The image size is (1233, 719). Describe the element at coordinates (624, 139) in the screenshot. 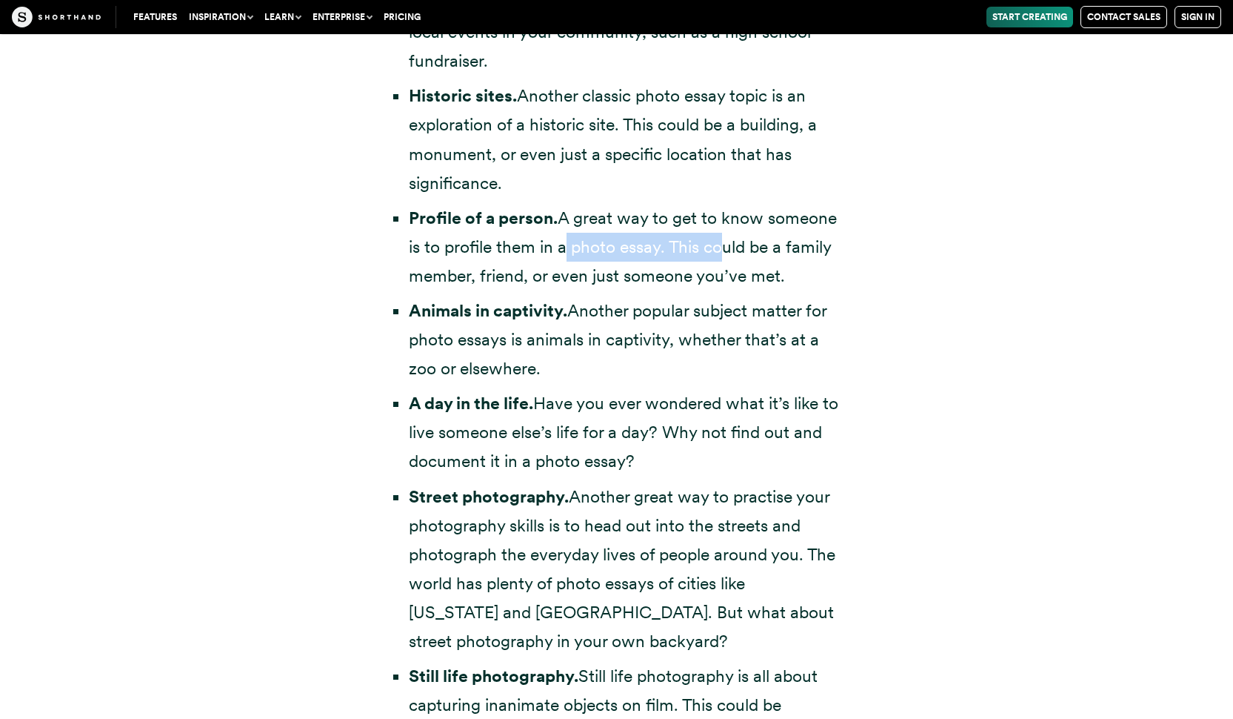

I see `li: Another classic photo essay topic is an exploration of a historic site. This could be a building,...` at that location.